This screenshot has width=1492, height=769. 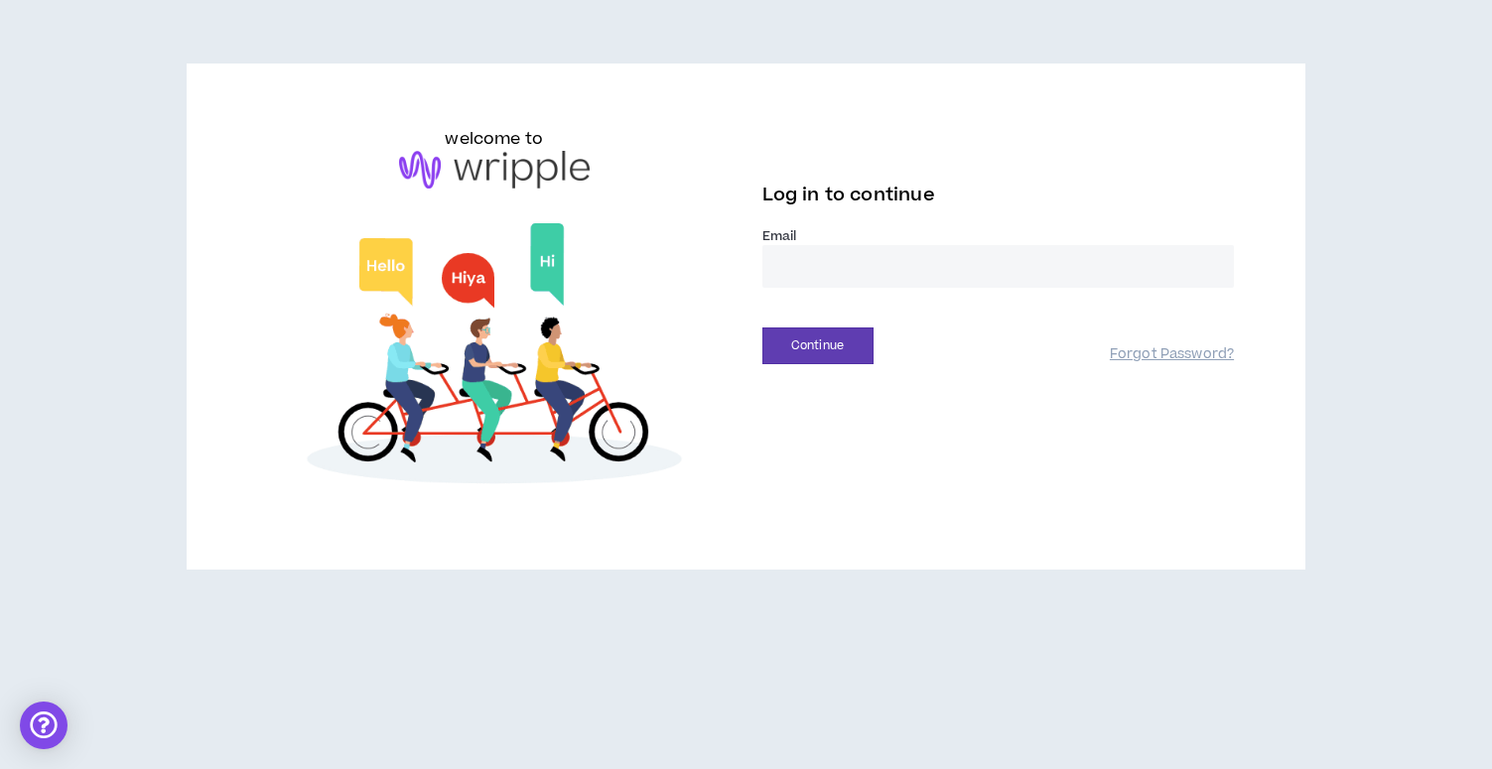 I want to click on img: logo-brand.png, so click(x=494, y=170).